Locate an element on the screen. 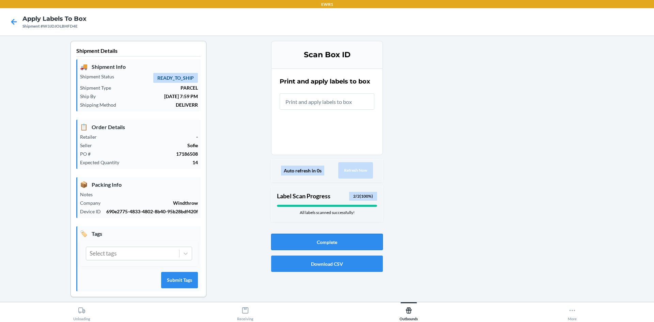  p: Windthrow is located at coordinates (152, 203).